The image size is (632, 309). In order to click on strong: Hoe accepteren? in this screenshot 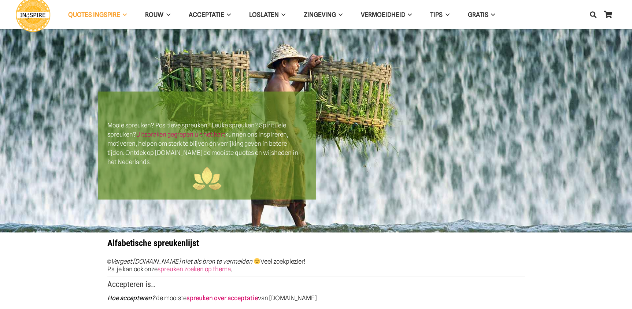, I will do `click(131, 298)`.